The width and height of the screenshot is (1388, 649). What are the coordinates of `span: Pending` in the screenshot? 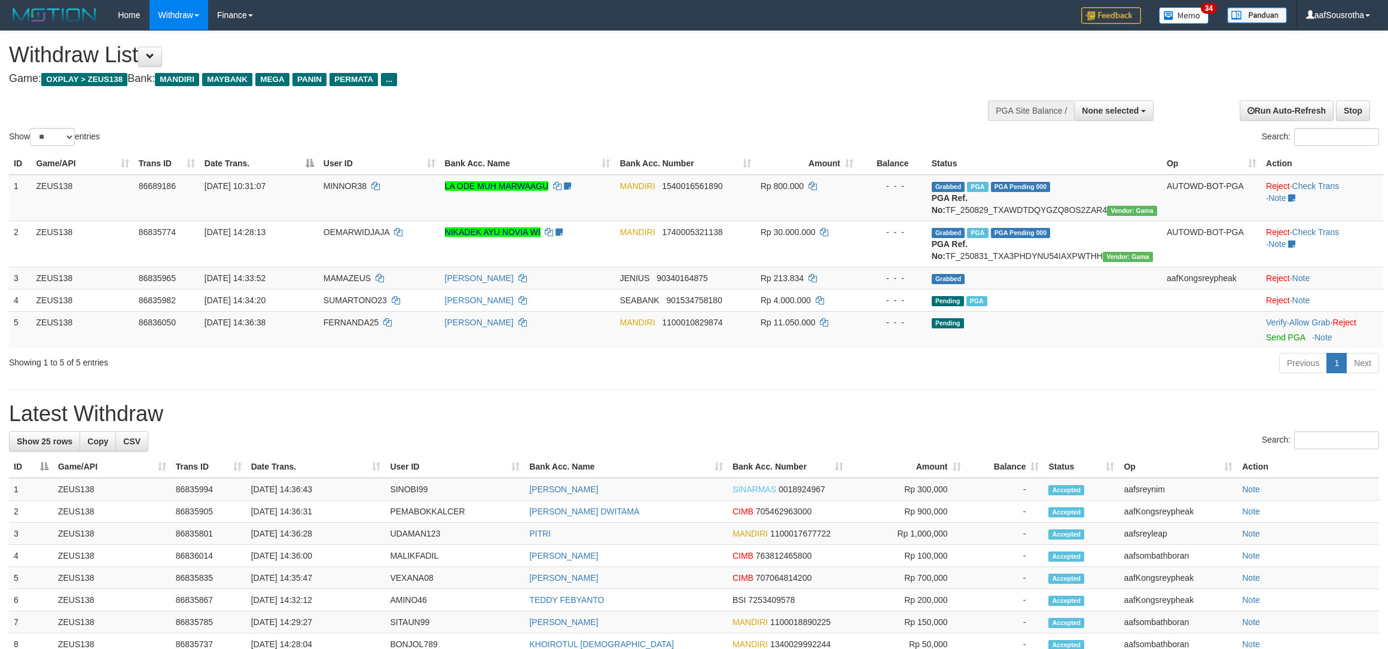 It's located at (948, 323).